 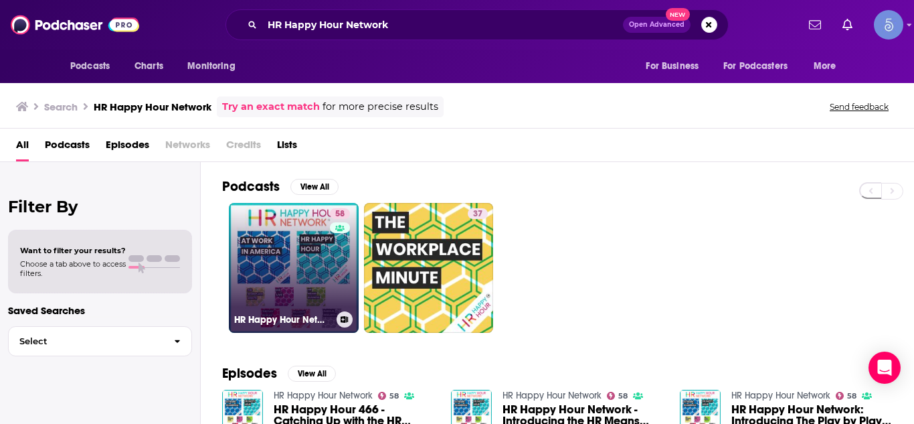 What do you see at coordinates (672, 66) in the screenshot?
I see `span: For Business` at bounding box center [672, 66].